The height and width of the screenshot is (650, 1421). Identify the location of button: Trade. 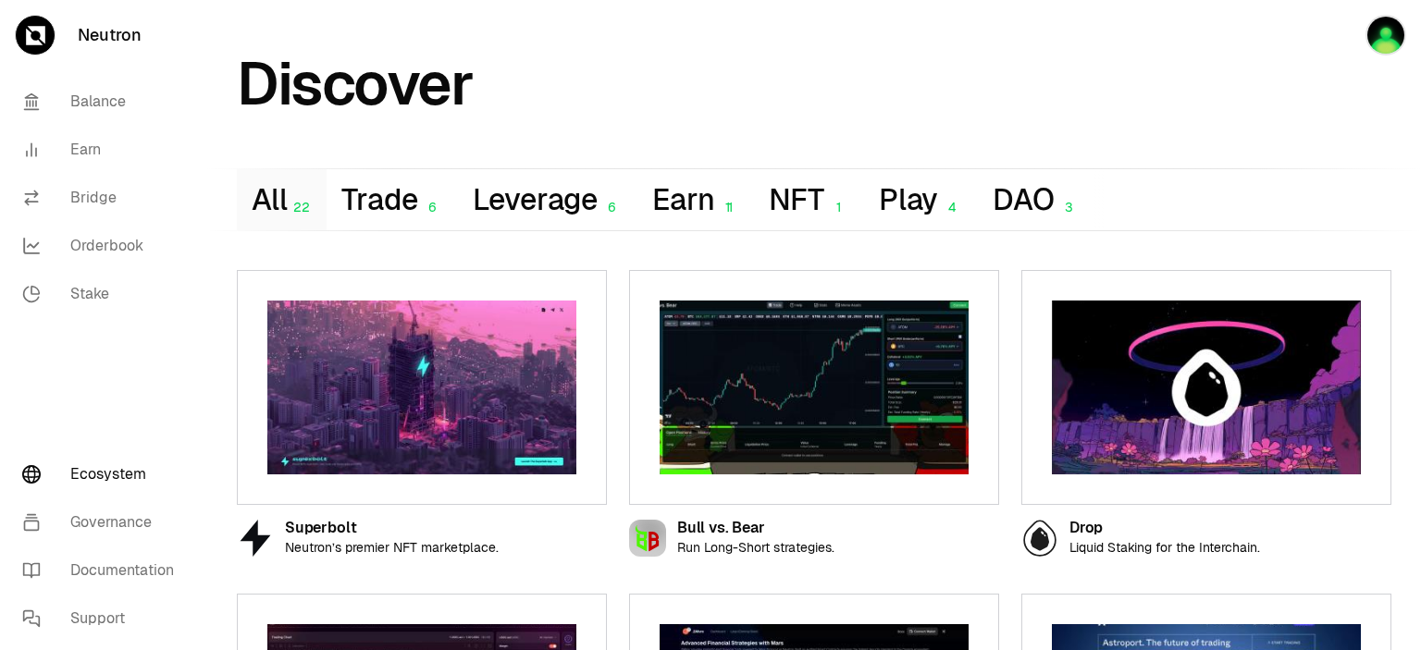
(391, 200).